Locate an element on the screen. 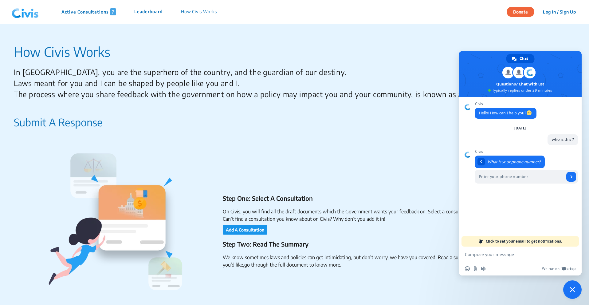  span: 7 is located at coordinates (113, 12).